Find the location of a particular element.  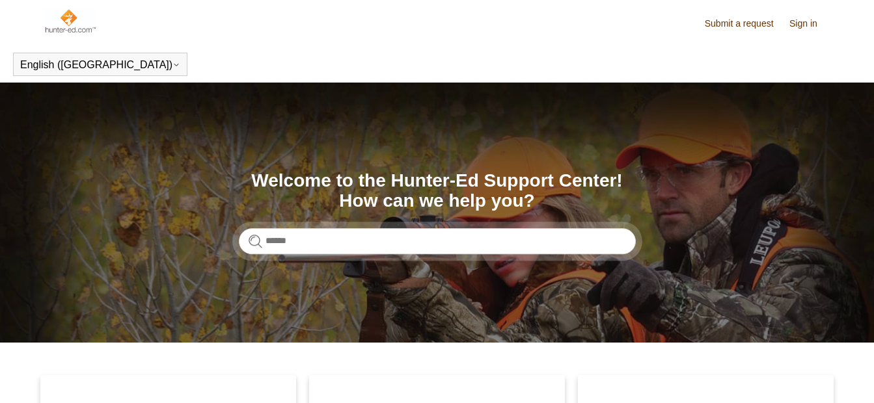

a: Sign in is located at coordinates (809, 23).